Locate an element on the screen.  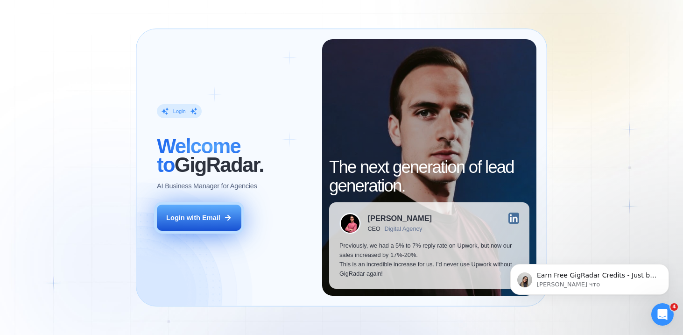
h2: ‍ GigRadar. is located at coordinates (234, 155).